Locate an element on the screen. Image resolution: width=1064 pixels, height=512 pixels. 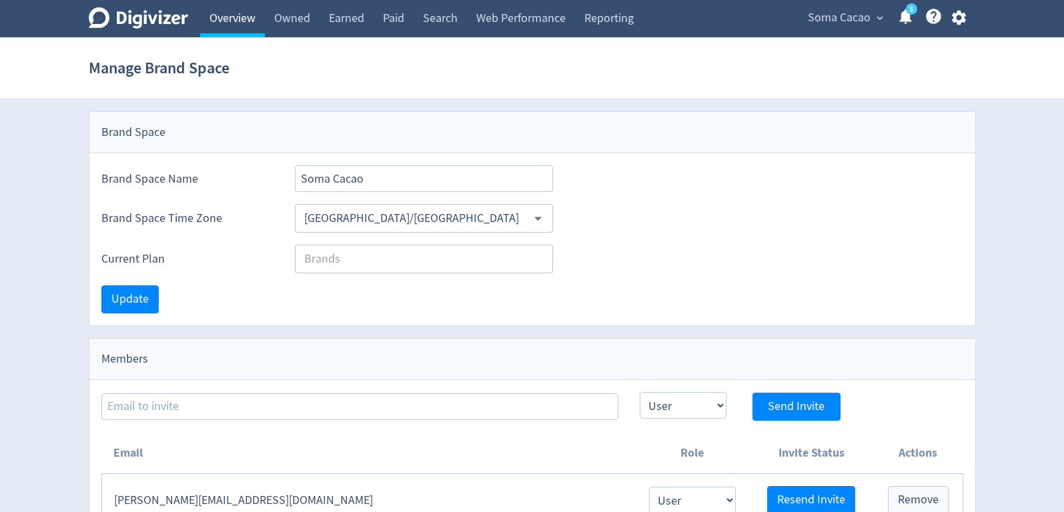
div: Members is located at coordinates (532, 360).